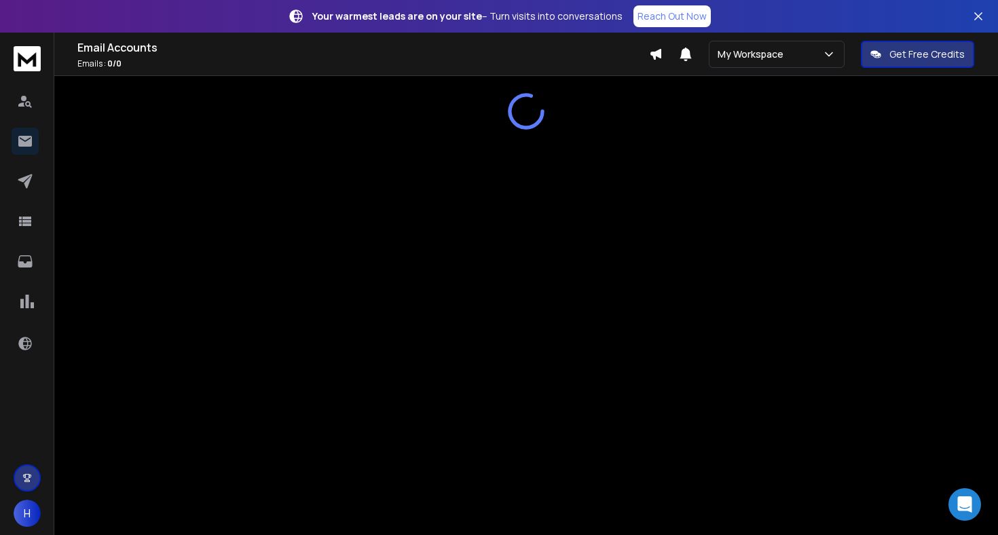  I want to click on img: logo, so click(27, 58).